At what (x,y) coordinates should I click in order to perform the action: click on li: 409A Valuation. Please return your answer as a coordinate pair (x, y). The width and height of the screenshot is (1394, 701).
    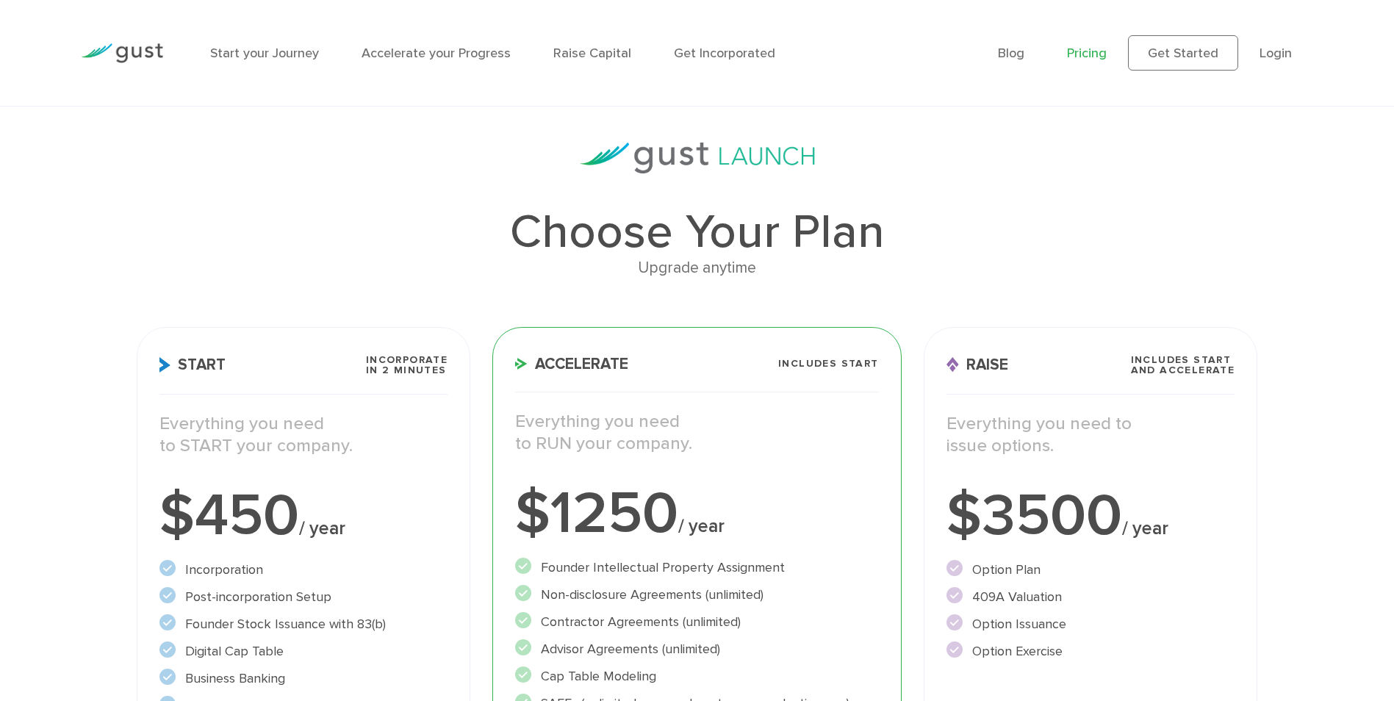
    Looking at the image, I should click on (1090, 597).